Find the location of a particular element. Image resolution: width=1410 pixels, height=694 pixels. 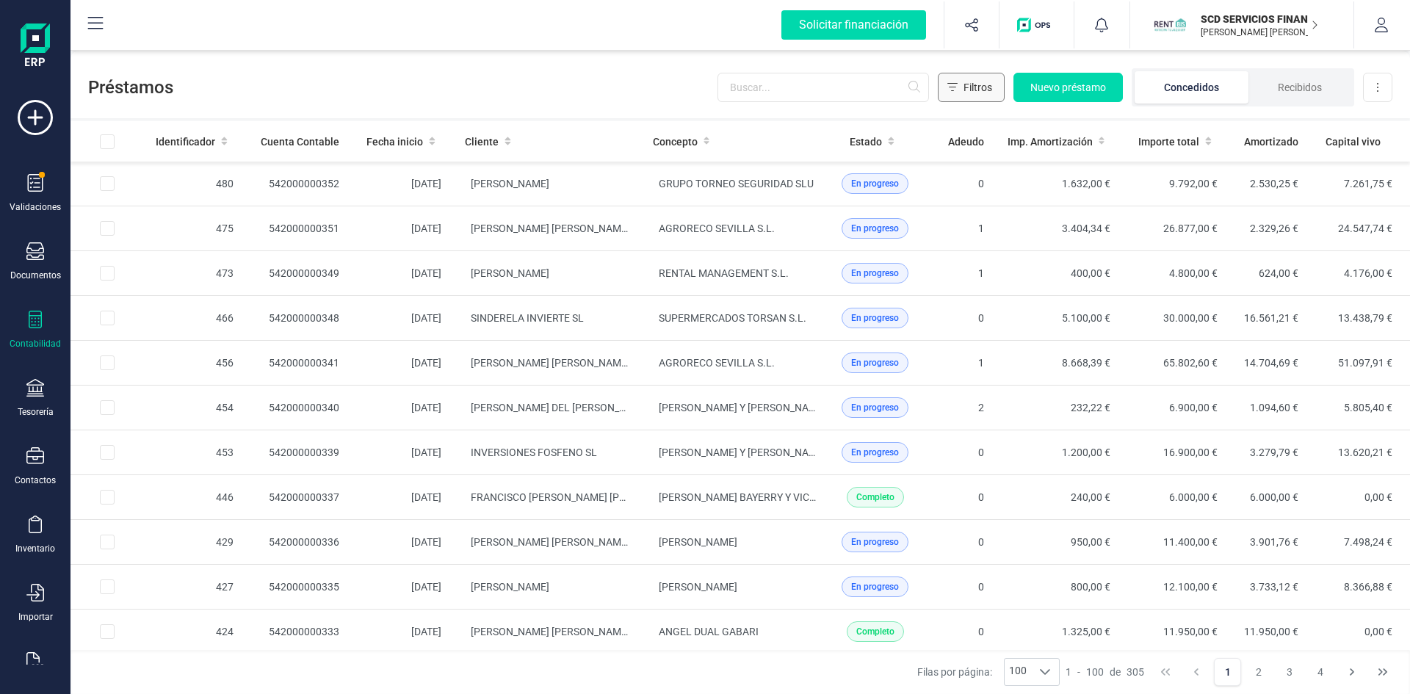

td: 65.802,60 € is located at coordinates (1175, 363).